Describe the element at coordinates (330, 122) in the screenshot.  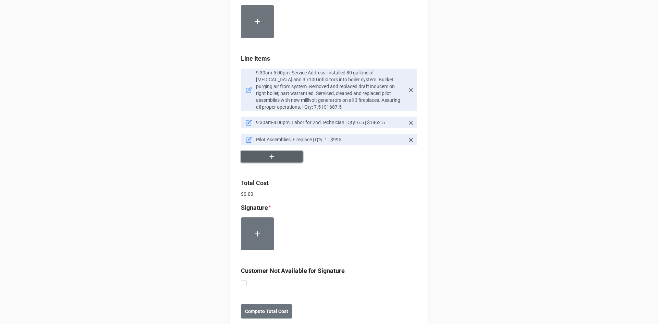
I see `p: 9:30am-4:00pm; Labor for 2nd Technician | Qty: 6.5 | $1462.5` at that location.